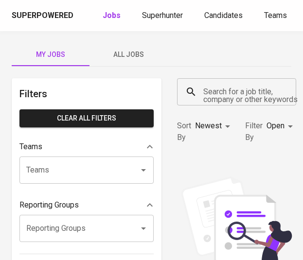  What do you see at coordinates (254, 132) in the screenshot?
I see `p: Filter By` at bounding box center [254, 132].